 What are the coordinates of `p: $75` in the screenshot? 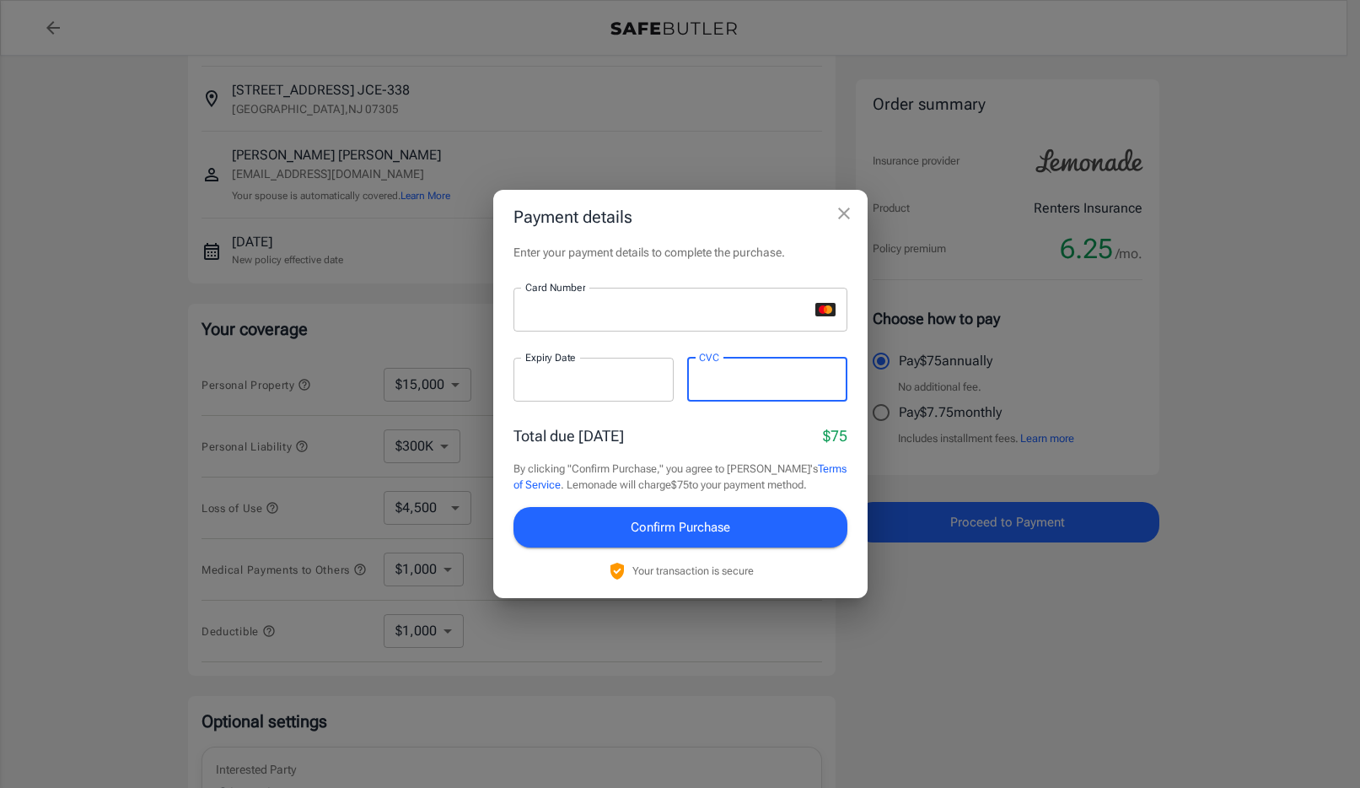 It's located at (835, 435).